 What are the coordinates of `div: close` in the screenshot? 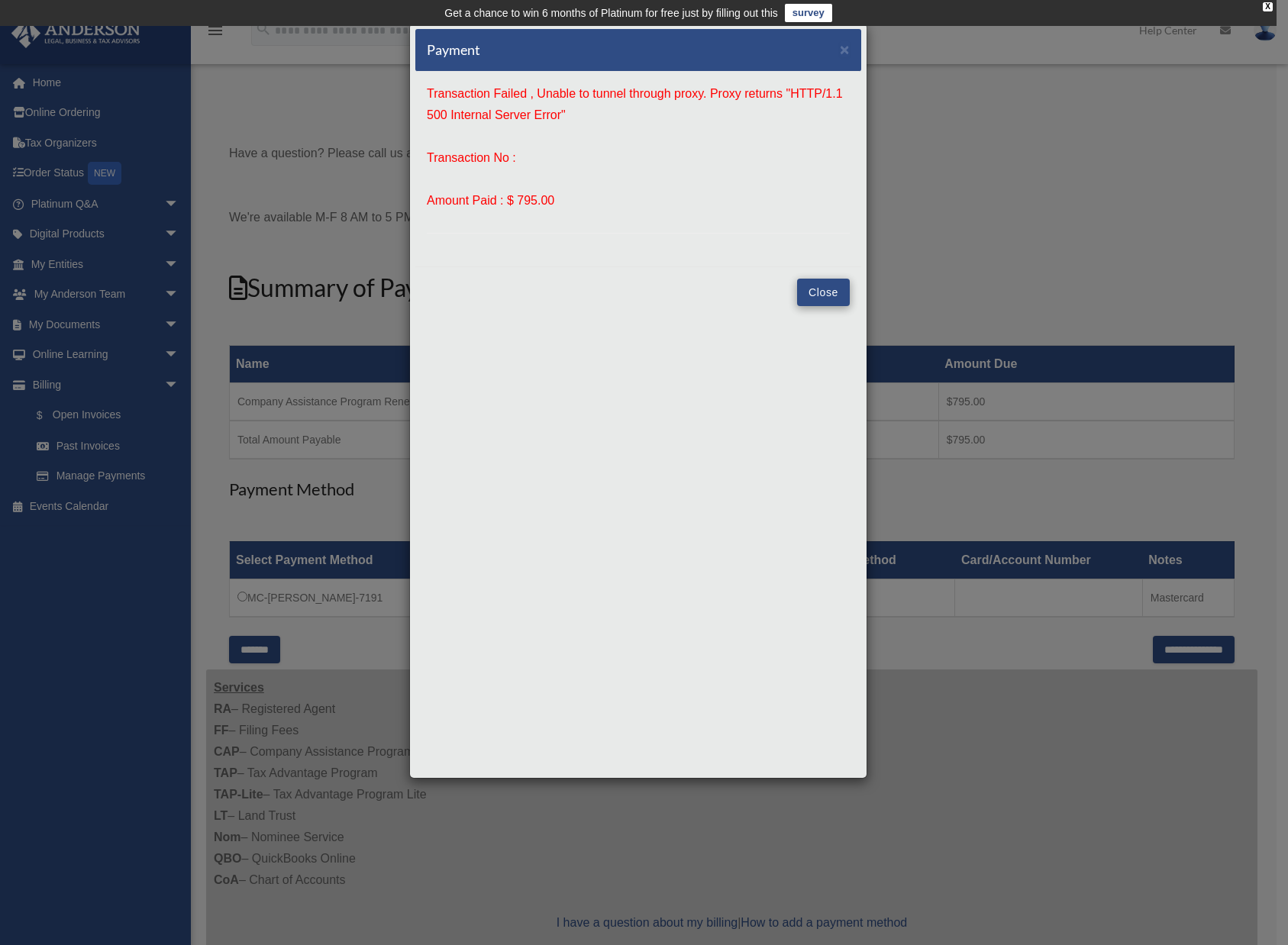 It's located at (1267, 7).